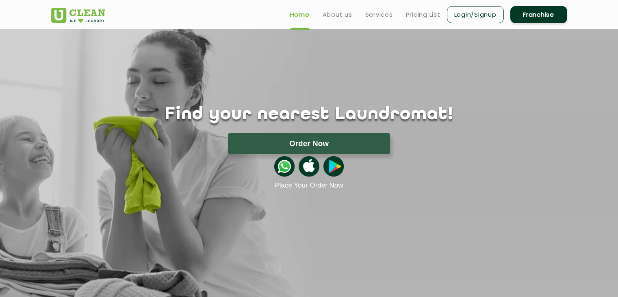 The image size is (618, 297). What do you see at coordinates (309, 166) in the screenshot?
I see `img: apple-icon.png` at bounding box center [309, 166].